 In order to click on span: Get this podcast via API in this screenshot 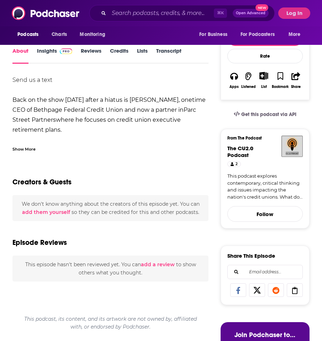, I will do `click(268, 114)`.